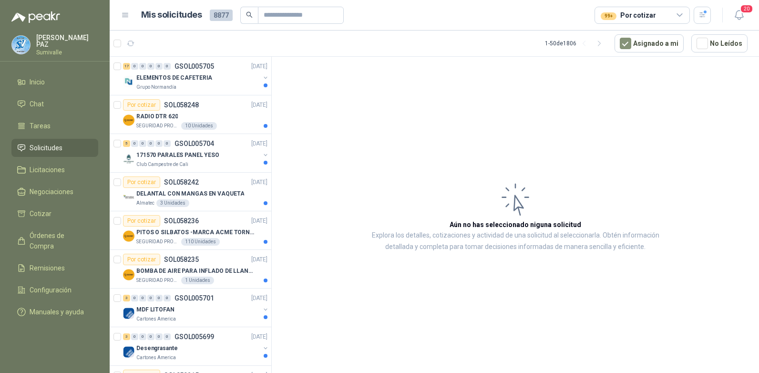 Image resolution: width=759 pixels, height=373 pixels. Describe the element at coordinates (41, 214) in the screenshot. I see `span: Cotizar` at that location.